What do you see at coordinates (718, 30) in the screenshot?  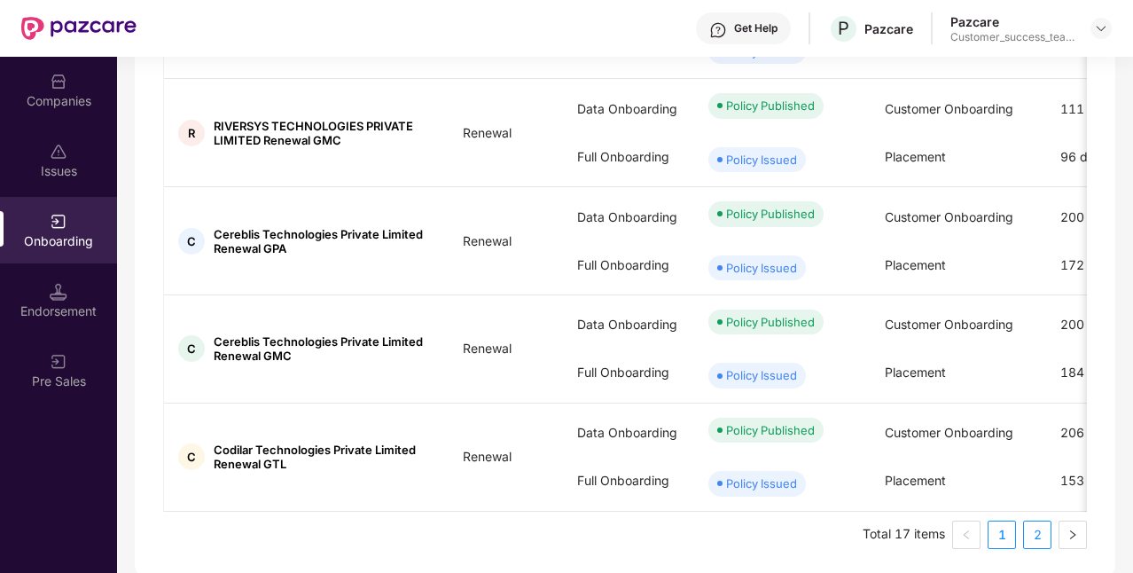 I see `img: svg+xml;base64,PHN2ZyBpZD0iSGVscC0zMngzMiIgeG1sbnM9Imh0dHA6Ly93d3cudzMub3JnLzIwMDAvc3ZnIiB3aWR0aD...` at bounding box center [718, 30].